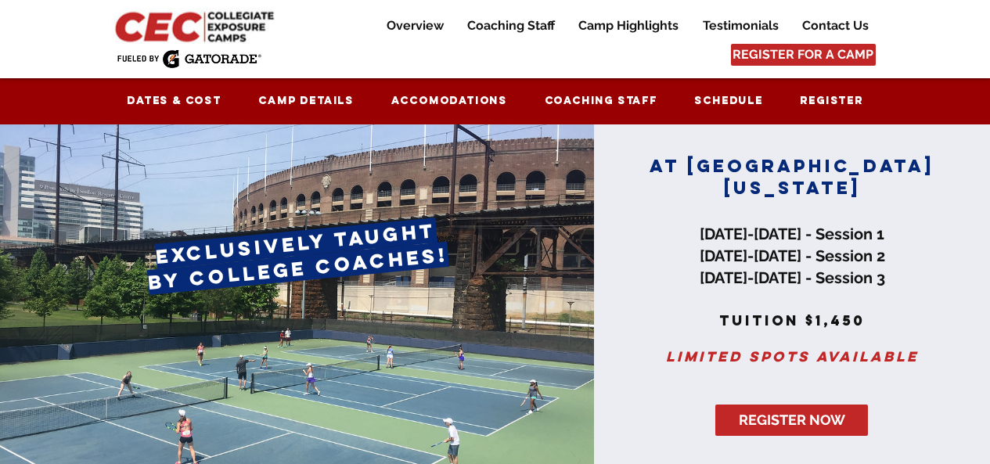 The height and width of the screenshot is (464, 990). I want to click on a: REGISTER NOW, so click(792, 420).